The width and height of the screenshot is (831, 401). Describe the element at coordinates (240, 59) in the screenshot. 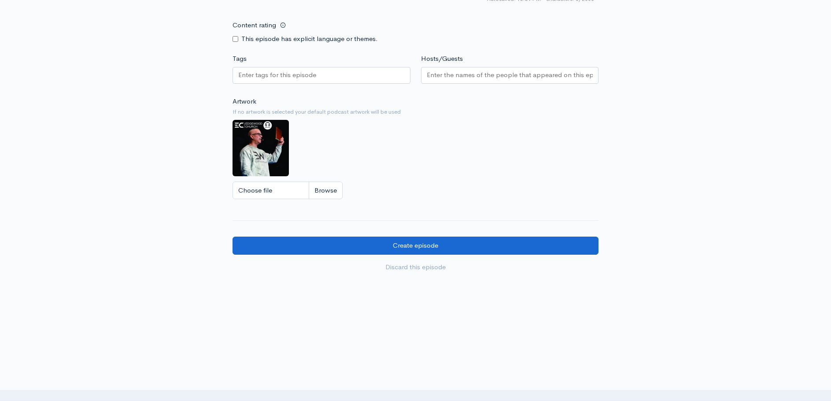

I see `label: Tags` at that location.